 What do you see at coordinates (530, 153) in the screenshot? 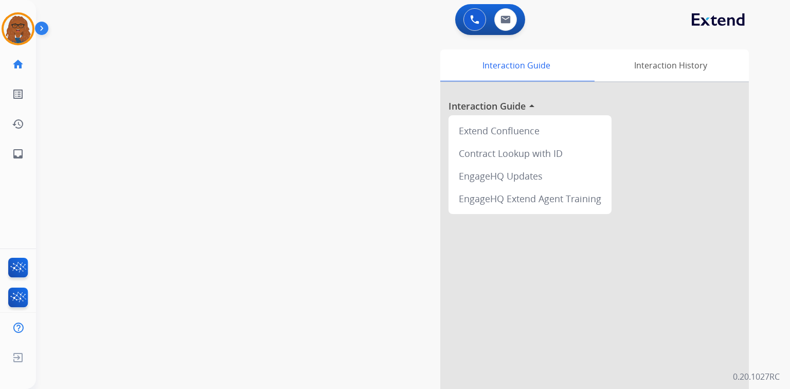
I see `div: Contract Lookup with ID` at bounding box center [530, 153].